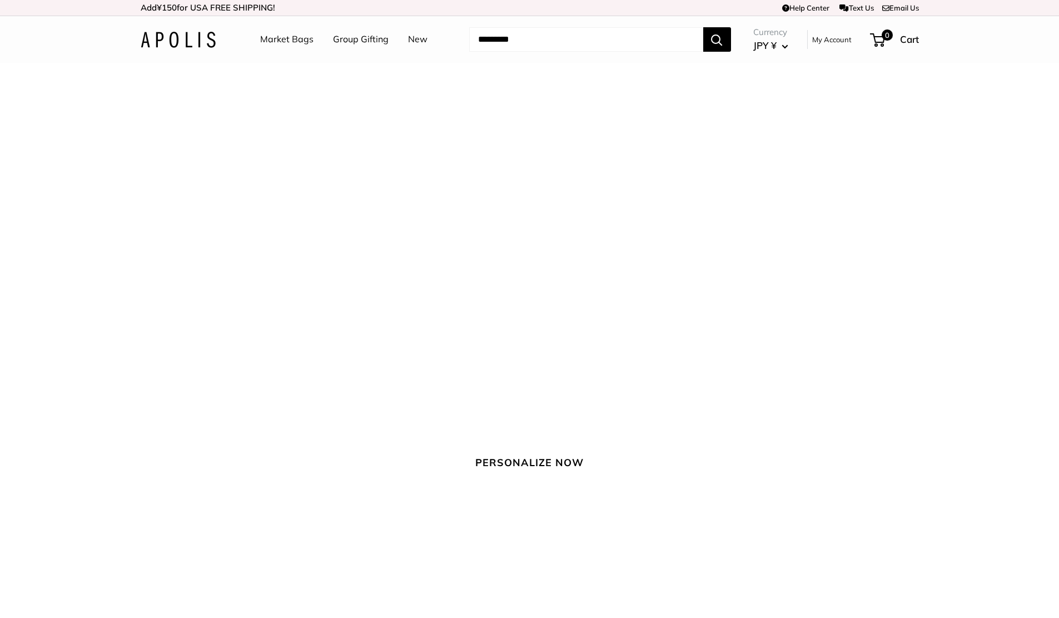  What do you see at coordinates (910, 39) in the screenshot?
I see `span: Cart` at bounding box center [910, 39].